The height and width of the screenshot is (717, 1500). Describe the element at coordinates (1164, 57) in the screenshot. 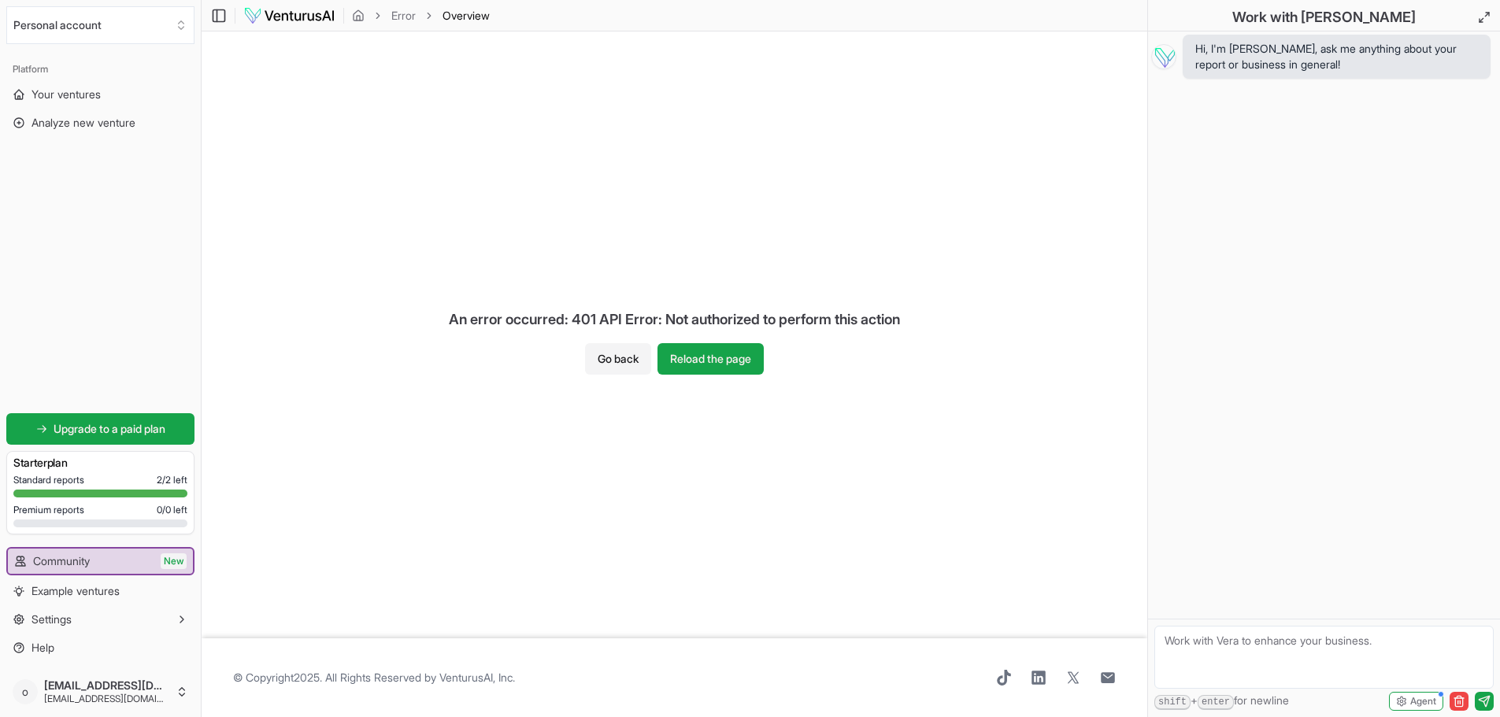

I see `img: Vera` at that location.